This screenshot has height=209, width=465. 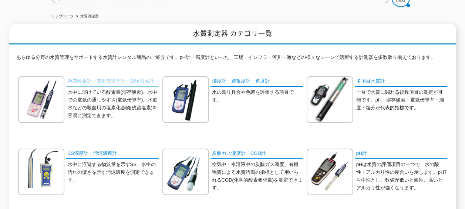 What do you see at coordinates (257, 176) in the screenshot?
I see `p: 空気中・水溶液中の炭酸ガス濃度、有機物質による水質汚濁の指標として用いられるCOD(化学的酸素要求量)を測定できます。` at bounding box center [257, 176].